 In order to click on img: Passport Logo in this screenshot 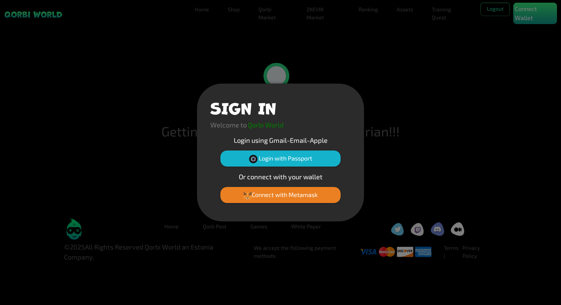, I will do `click(253, 159)`.